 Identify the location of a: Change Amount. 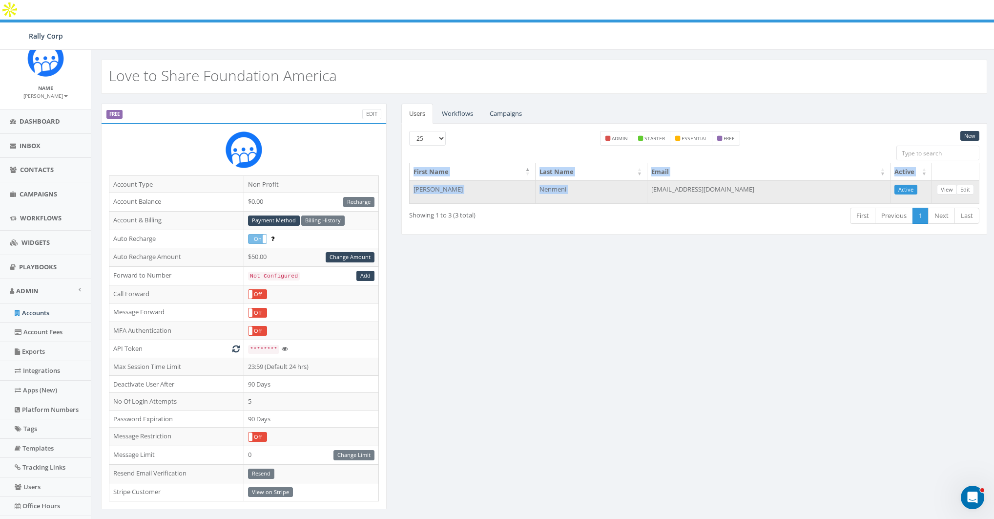
(350, 257).